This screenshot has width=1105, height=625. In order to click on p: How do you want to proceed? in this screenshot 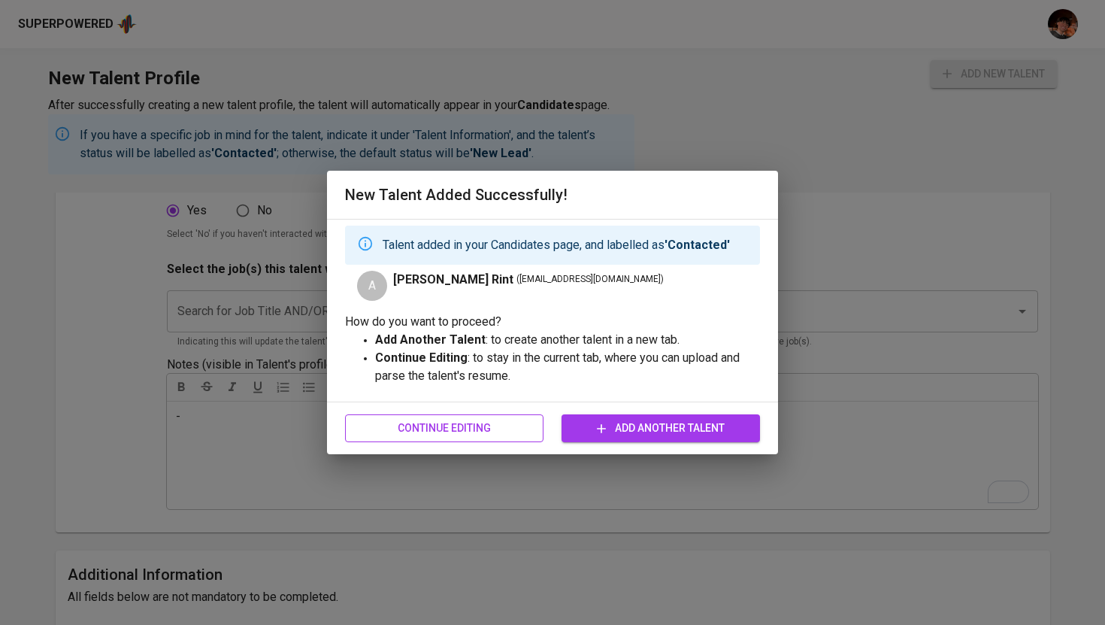, I will do `click(553, 322)`.